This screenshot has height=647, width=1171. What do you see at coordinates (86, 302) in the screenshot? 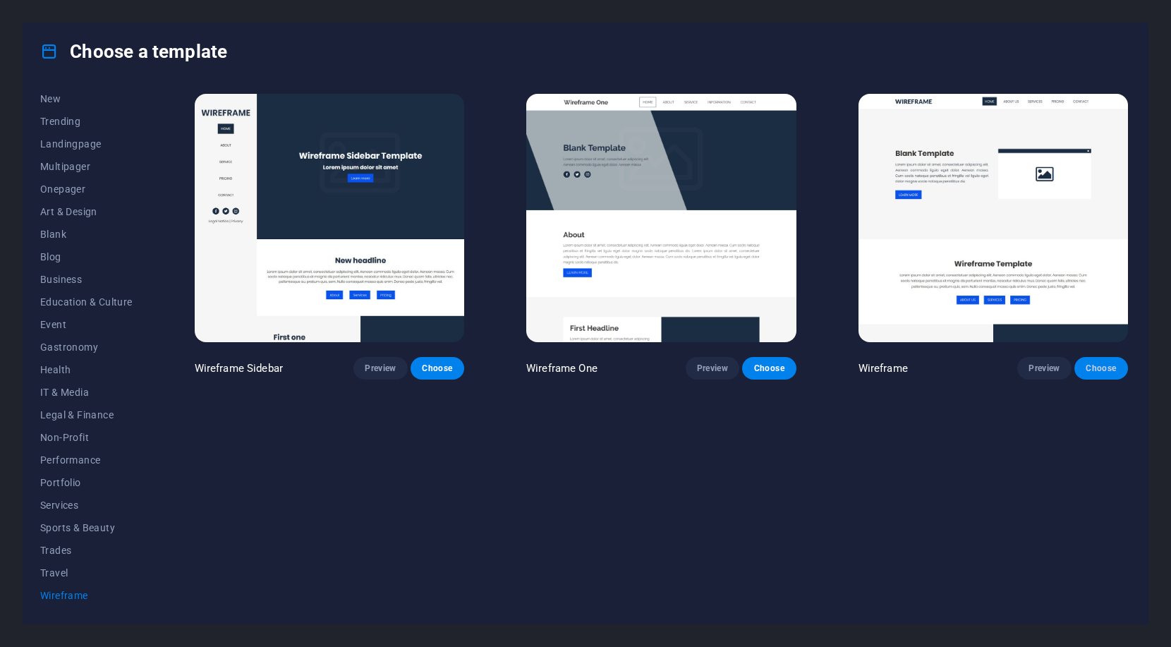
I see `span: Education & Culture` at bounding box center [86, 302].